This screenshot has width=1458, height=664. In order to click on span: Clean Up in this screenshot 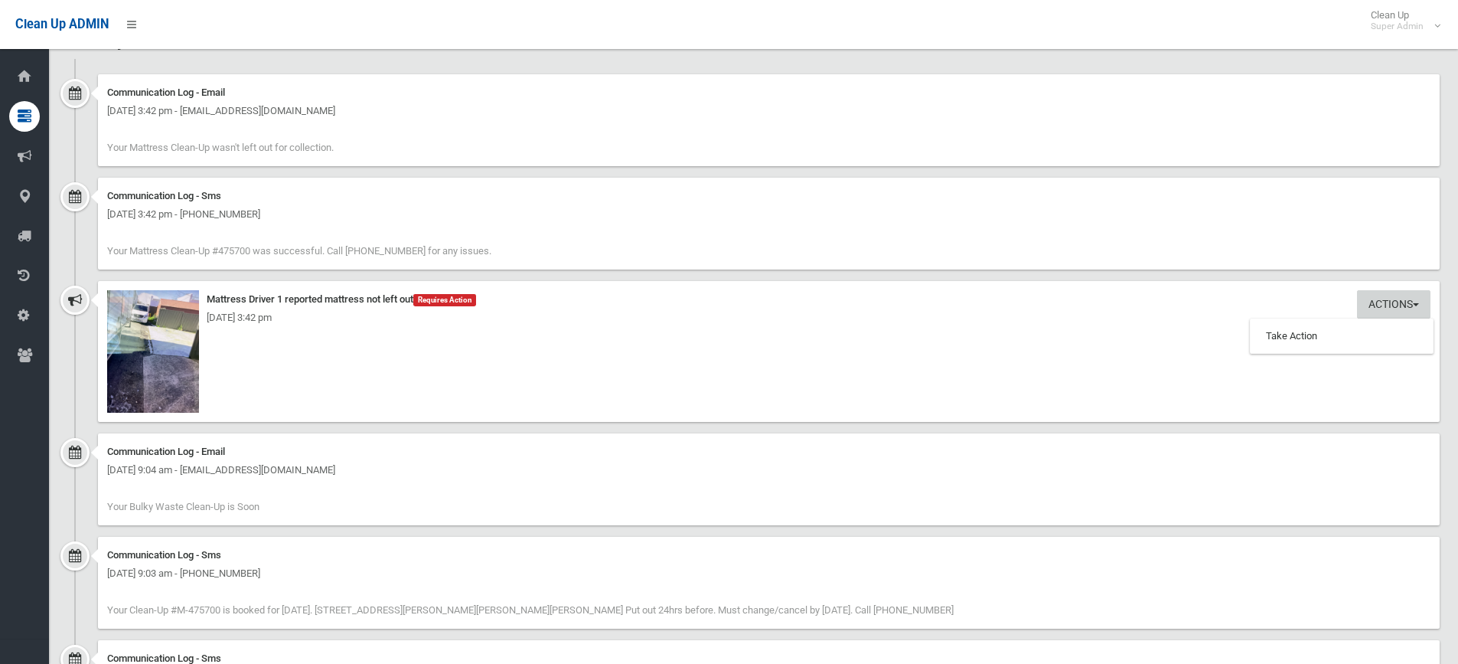, I will do `click(1401, 21)`.